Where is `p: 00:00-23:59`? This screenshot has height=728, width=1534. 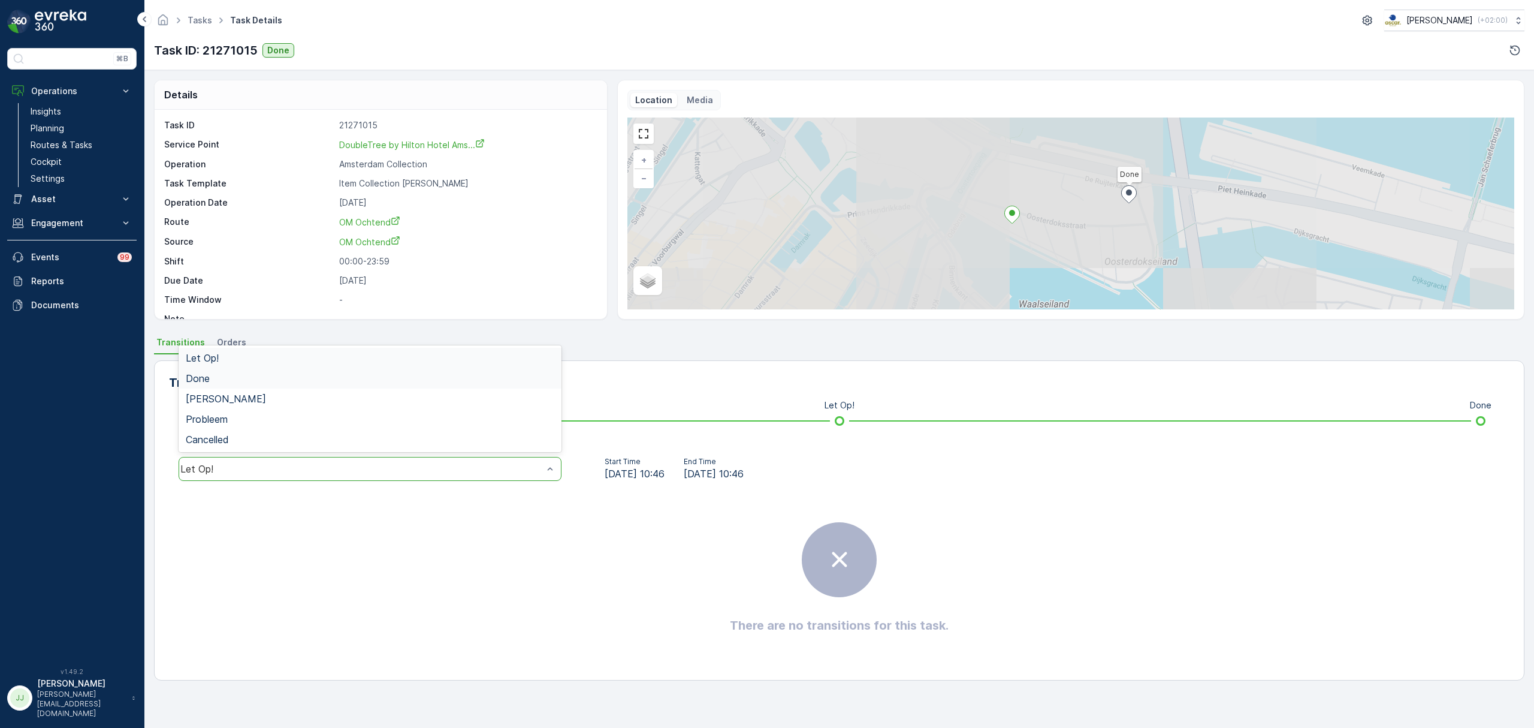
p: 00:00-23:59 is located at coordinates (467, 261).